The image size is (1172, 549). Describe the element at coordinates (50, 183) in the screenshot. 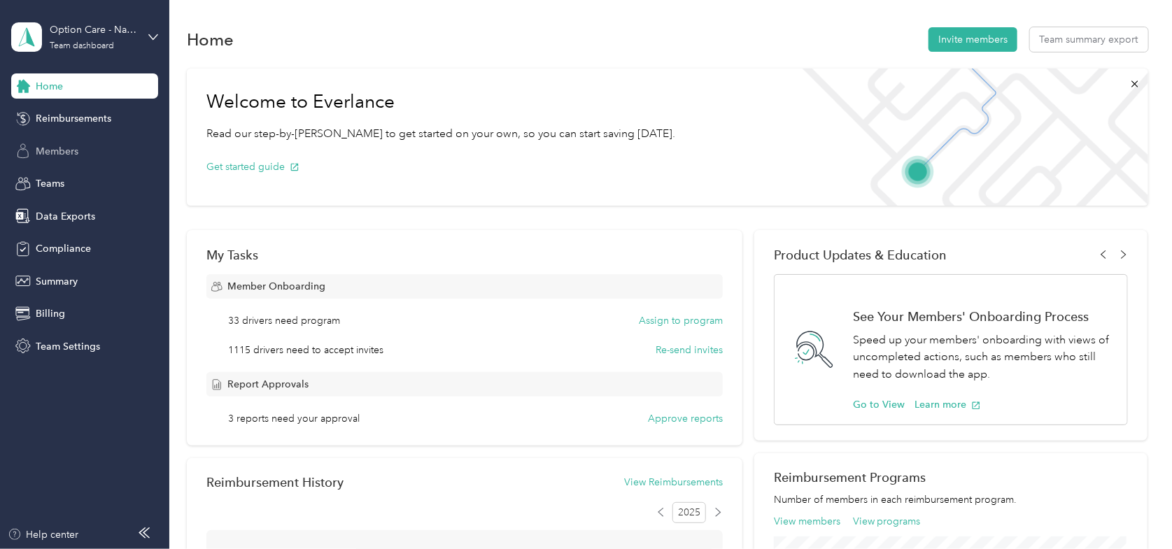

I see `span: Teams` at that location.